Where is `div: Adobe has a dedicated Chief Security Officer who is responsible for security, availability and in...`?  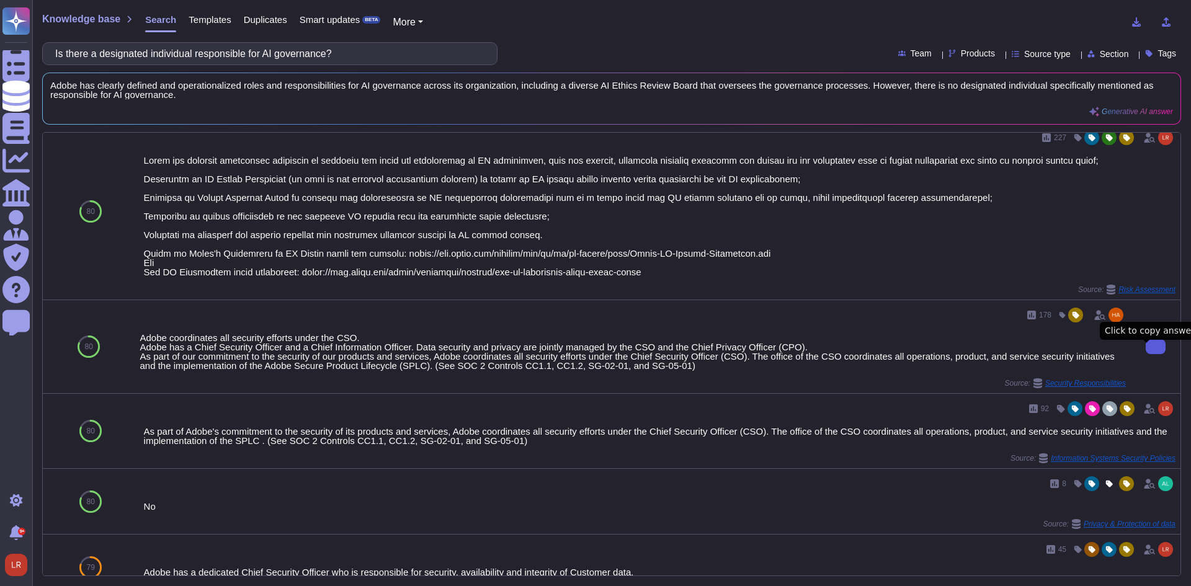 div: Adobe has a dedicated Chief Security Officer who is responsible for security, availability and in... is located at coordinates (659, 572).